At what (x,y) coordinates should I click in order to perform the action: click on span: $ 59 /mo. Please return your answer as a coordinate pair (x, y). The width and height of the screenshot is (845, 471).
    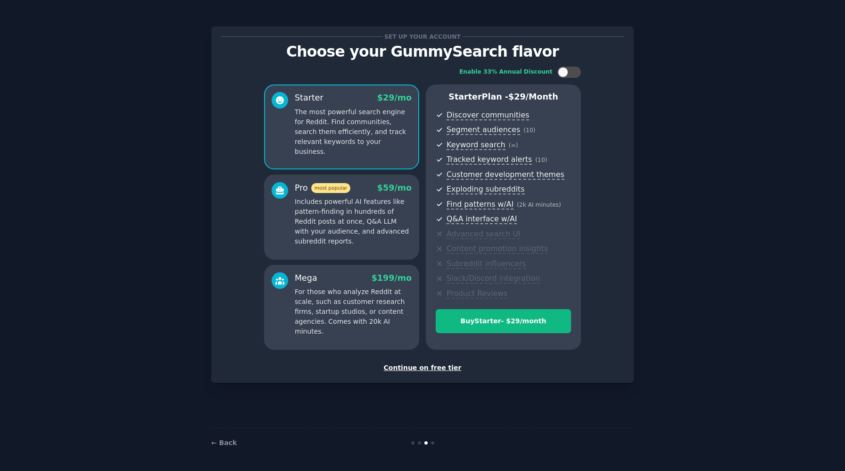
    Looking at the image, I should click on (394, 188).